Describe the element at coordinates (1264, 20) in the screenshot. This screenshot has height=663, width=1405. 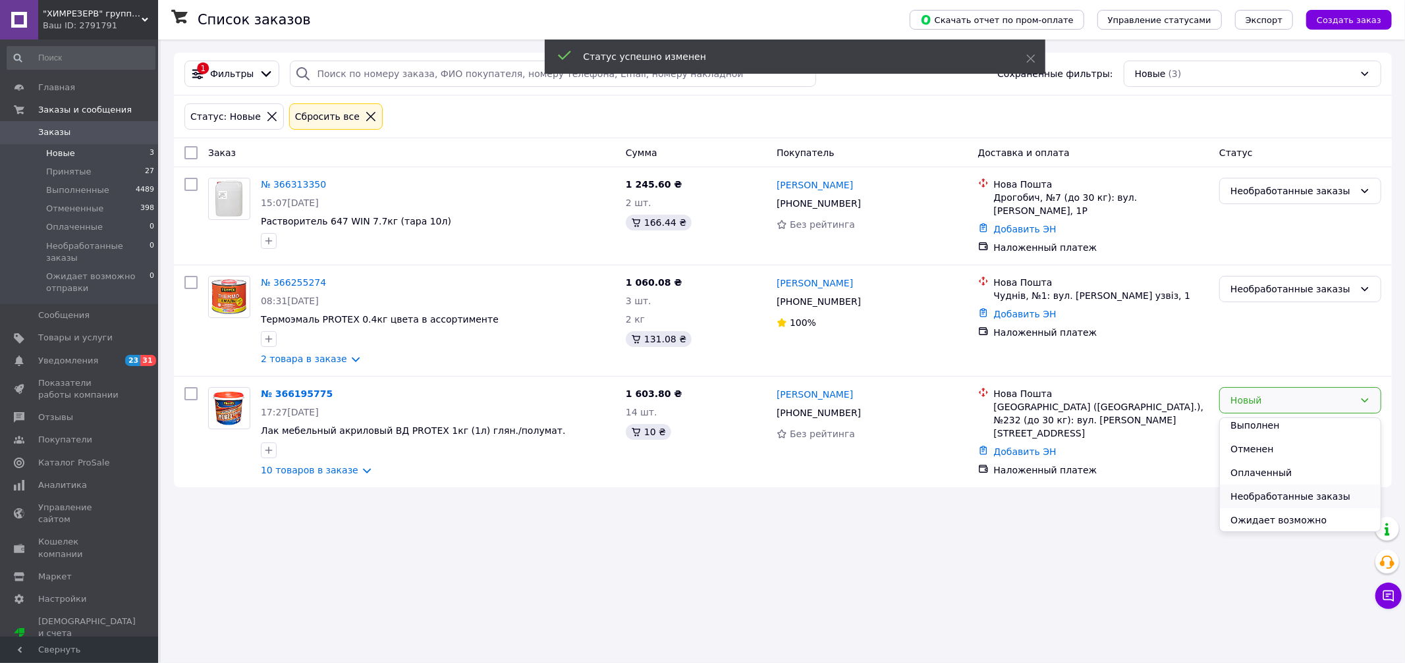
I see `button: Экспорт` at that location.